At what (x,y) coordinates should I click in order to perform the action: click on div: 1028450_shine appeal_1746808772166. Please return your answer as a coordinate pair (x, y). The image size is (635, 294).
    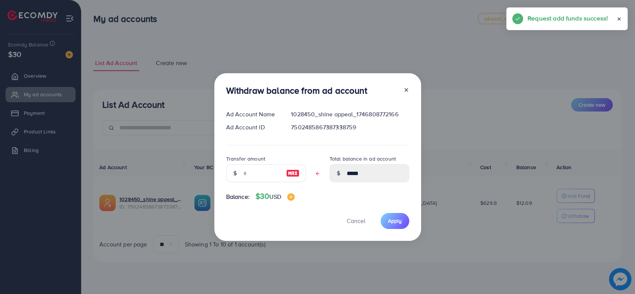
    Looking at the image, I should click on (350, 114).